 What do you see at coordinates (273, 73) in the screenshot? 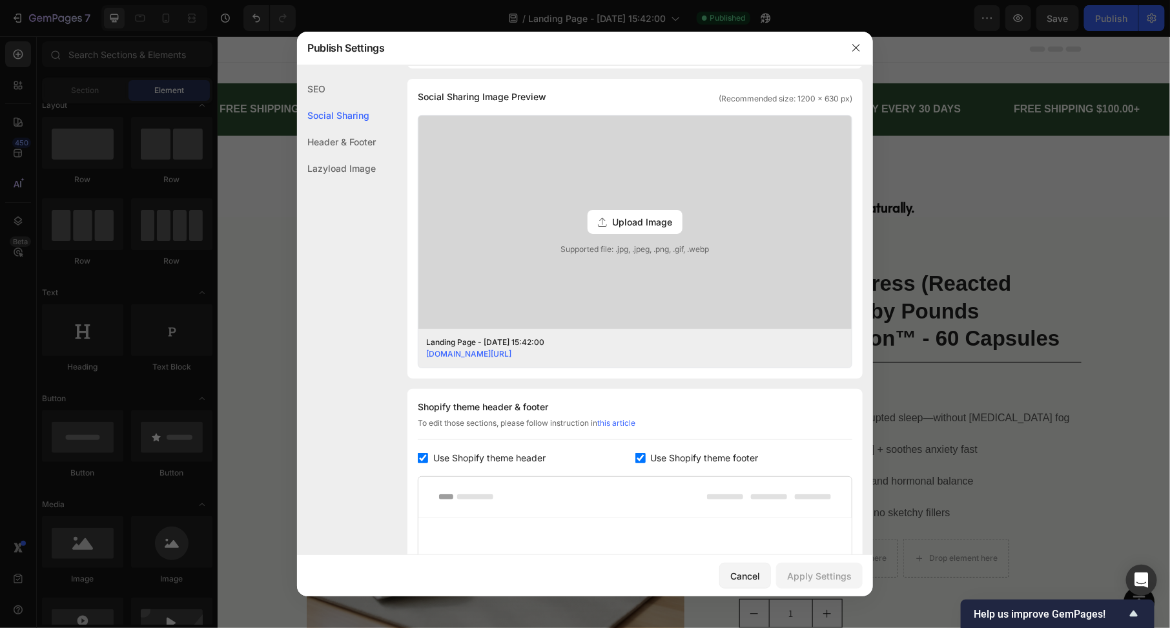
I see `div: 30 DAYS MONEY BACK GUARANTEE` at bounding box center [273, 73].